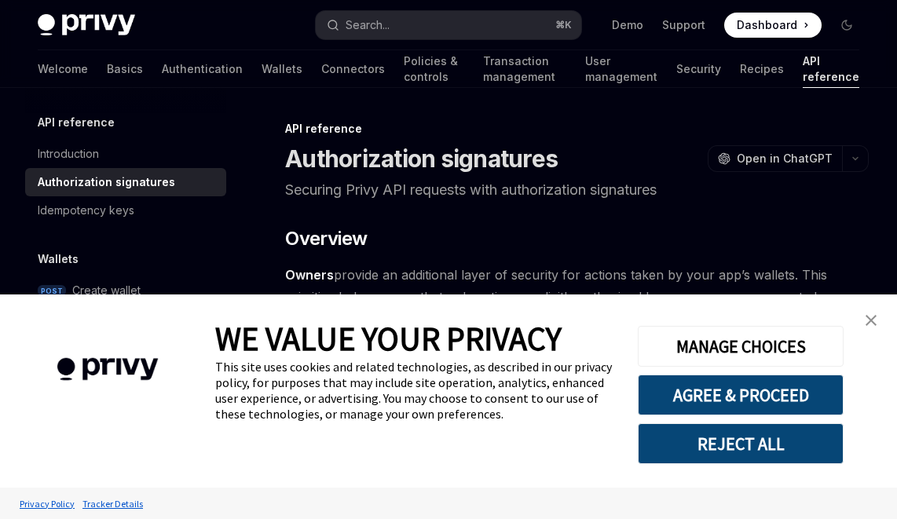 This screenshot has height=519, width=897. I want to click on a: Tracker Details, so click(112, 504).